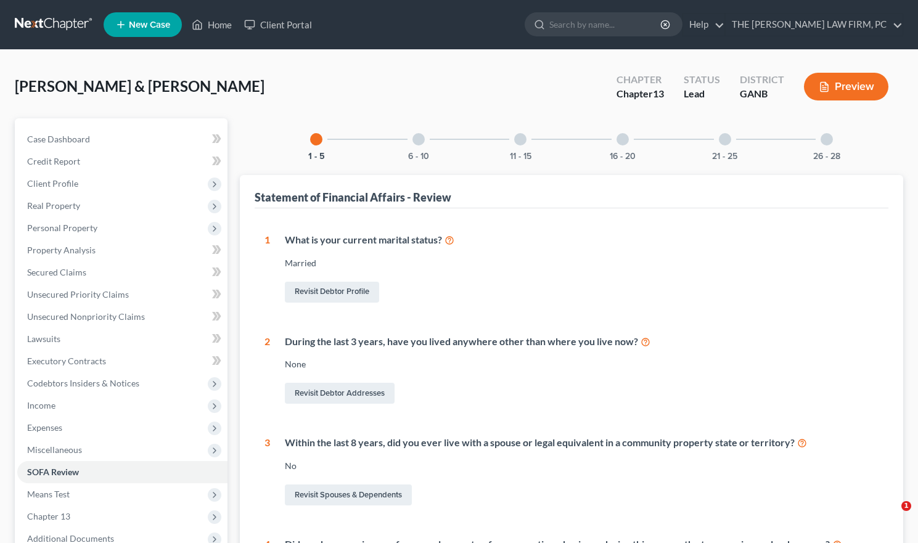  I want to click on div: 2, so click(267, 370).